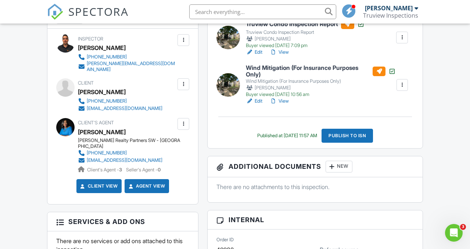  I want to click on div: Truview Inspections, so click(391, 15).